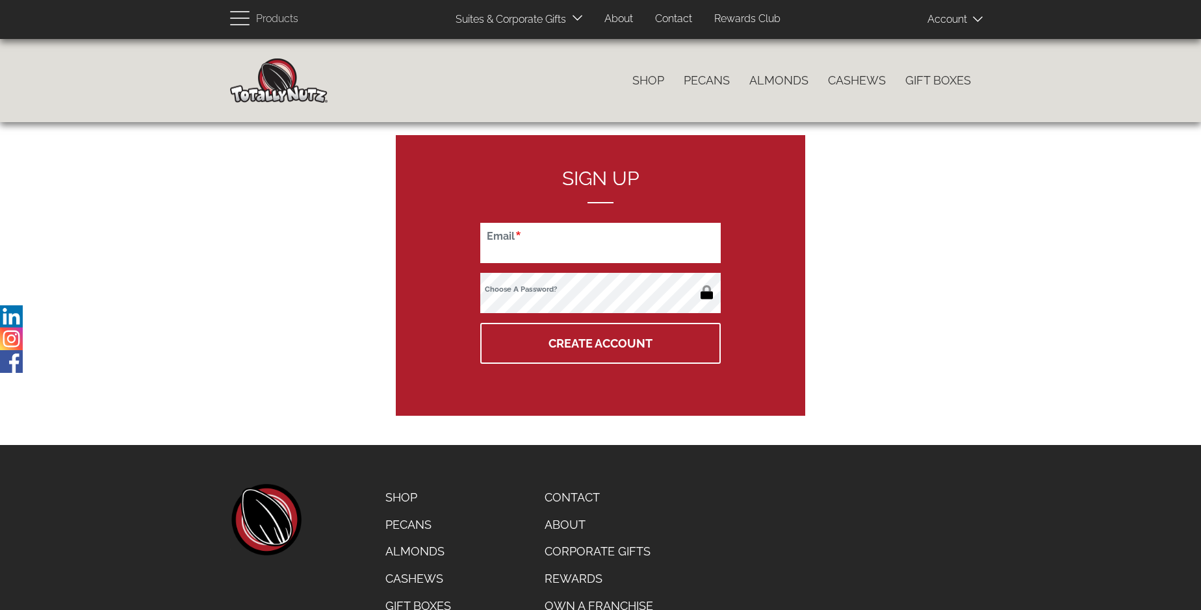 The width and height of the screenshot is (1201, 610). I want to click on input: Email, so click(600, 243).